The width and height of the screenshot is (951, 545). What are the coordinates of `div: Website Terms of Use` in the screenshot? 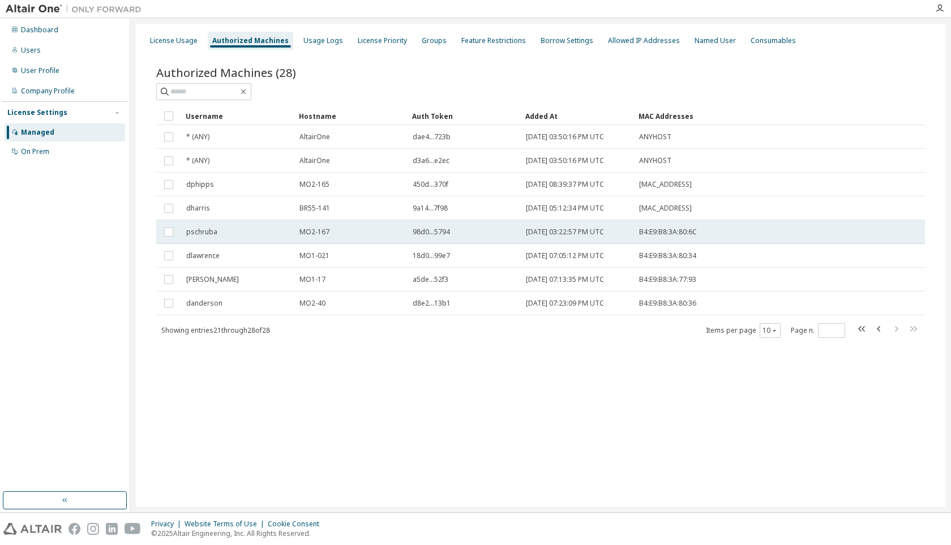 It's located at (226, 524).